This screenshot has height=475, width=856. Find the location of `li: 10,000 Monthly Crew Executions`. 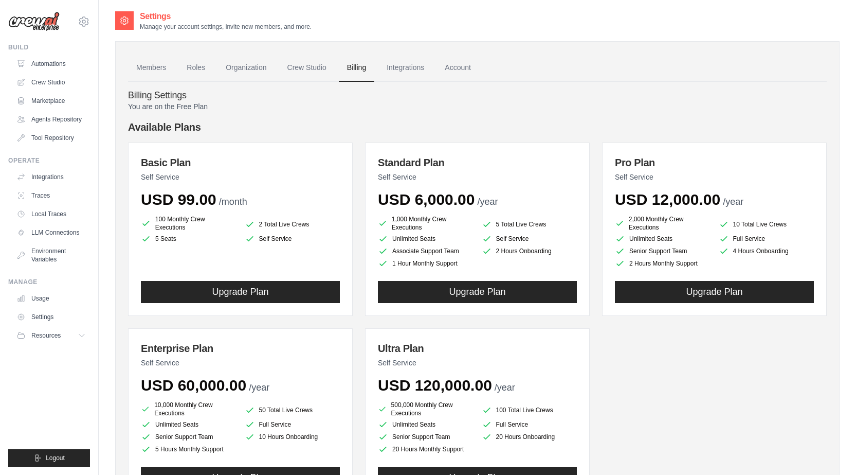

li: 10,000 Monthly Crew Executions is located at coordinates (189, 409).